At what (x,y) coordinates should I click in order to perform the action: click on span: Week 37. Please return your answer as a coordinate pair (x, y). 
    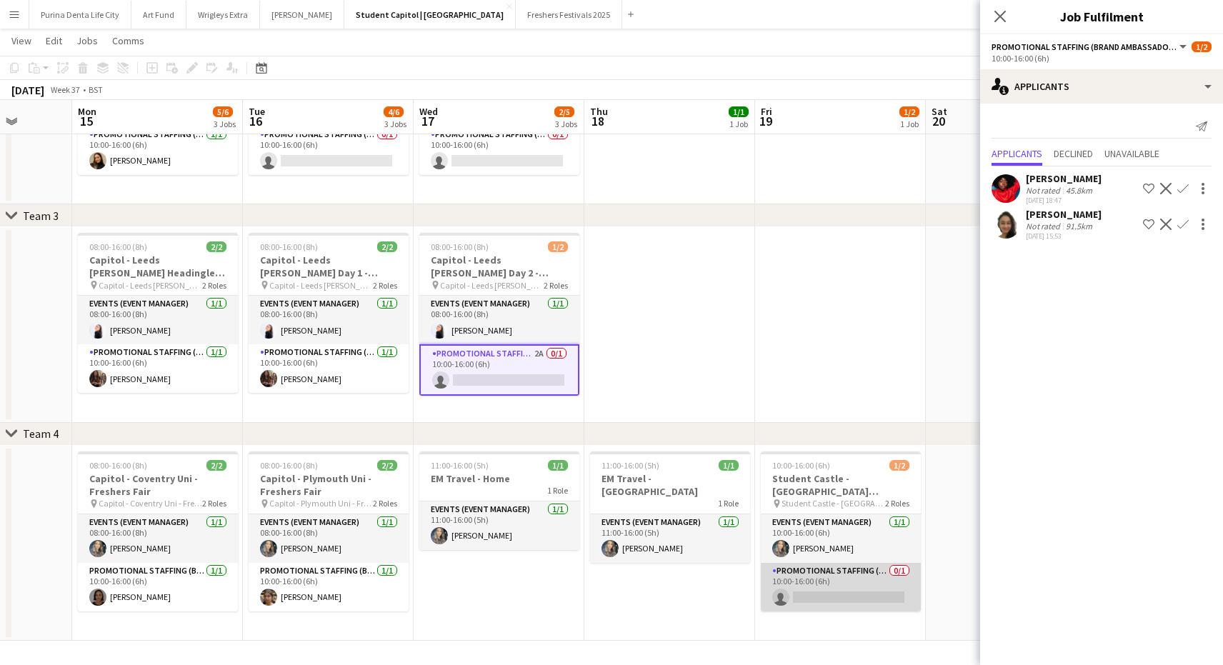
    Looking at the image, I should click on (65, 89).